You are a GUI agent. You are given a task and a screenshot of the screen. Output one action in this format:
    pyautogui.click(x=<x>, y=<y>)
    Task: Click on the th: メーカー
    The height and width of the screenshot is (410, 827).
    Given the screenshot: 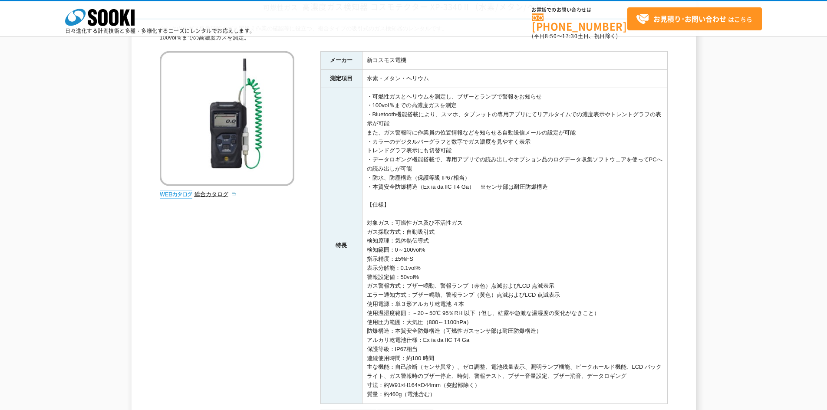 What is the action you would take?
    pyautogui.click(x=341, y=60)
    